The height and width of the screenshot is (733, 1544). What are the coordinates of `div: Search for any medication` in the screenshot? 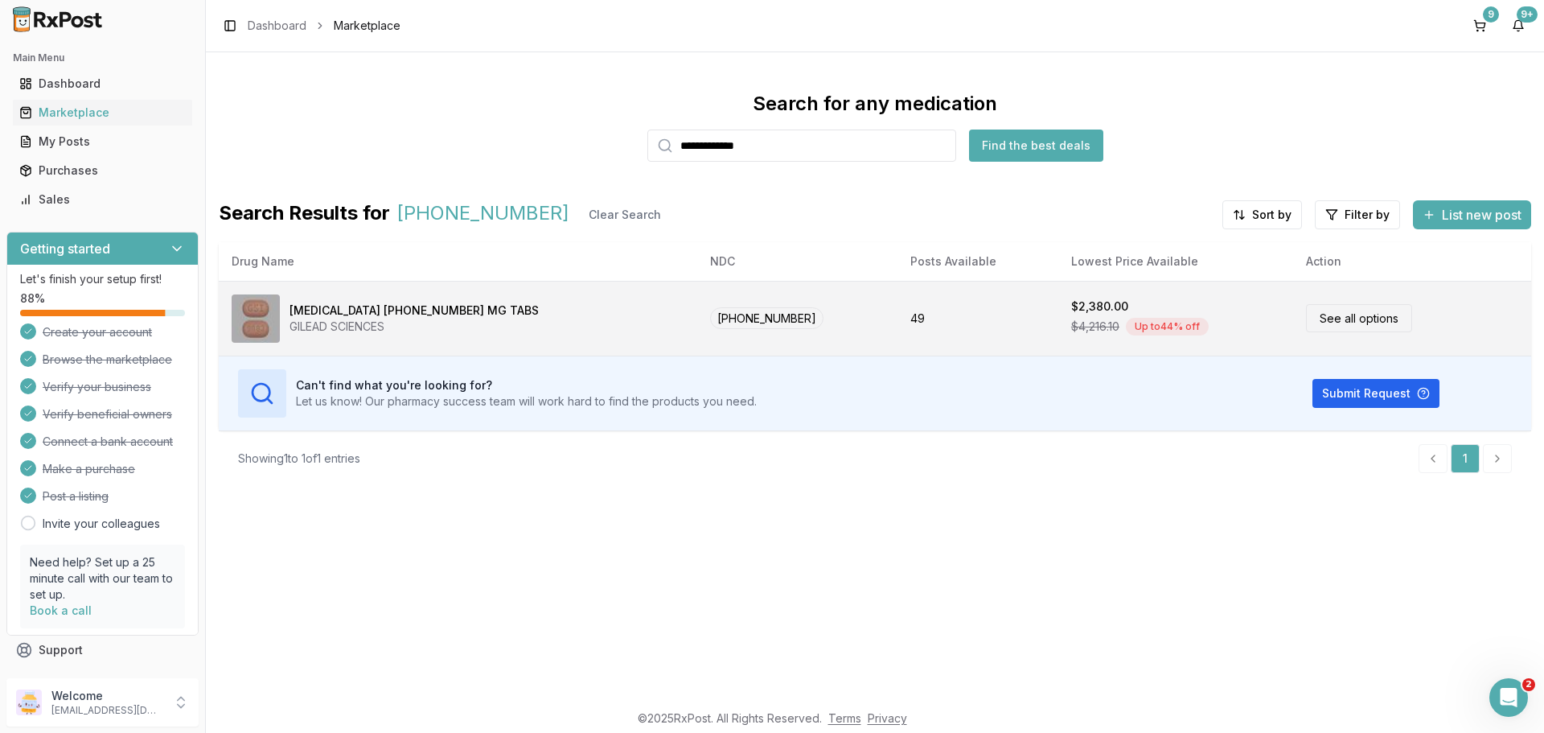 It's located at (875, 104).